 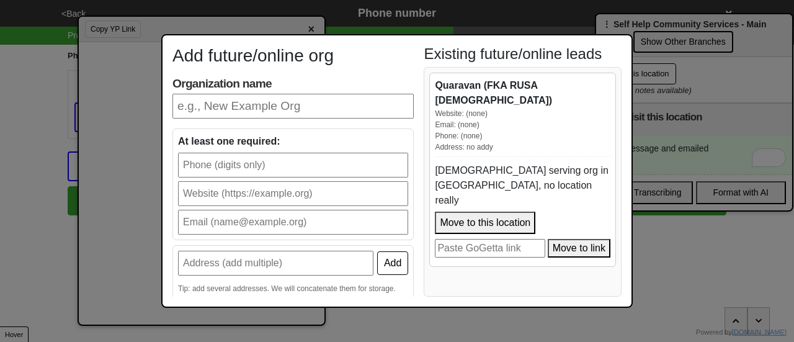 What do you see at coordinates (485, 223) in the screenshot?
I see `button: Move to this location` at bounding box center [485, 223].